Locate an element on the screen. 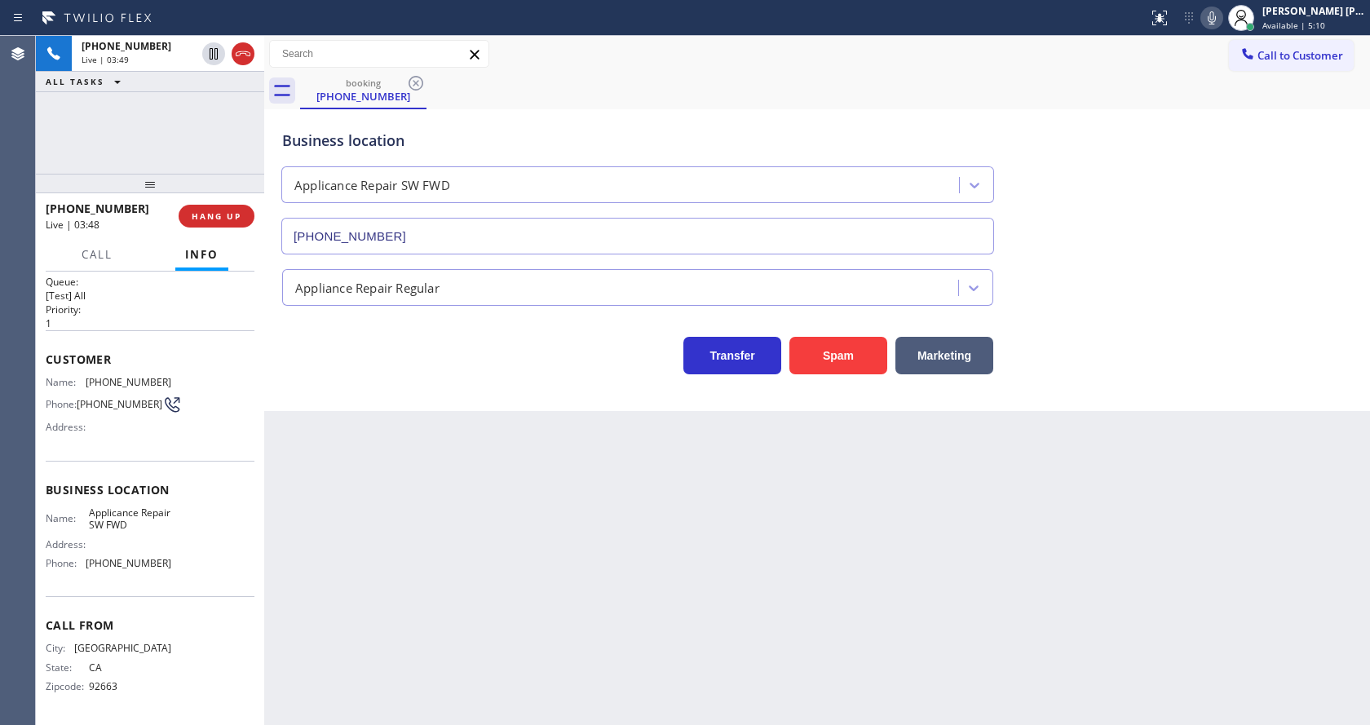  div: Business location is located at coordinates (638, 140).